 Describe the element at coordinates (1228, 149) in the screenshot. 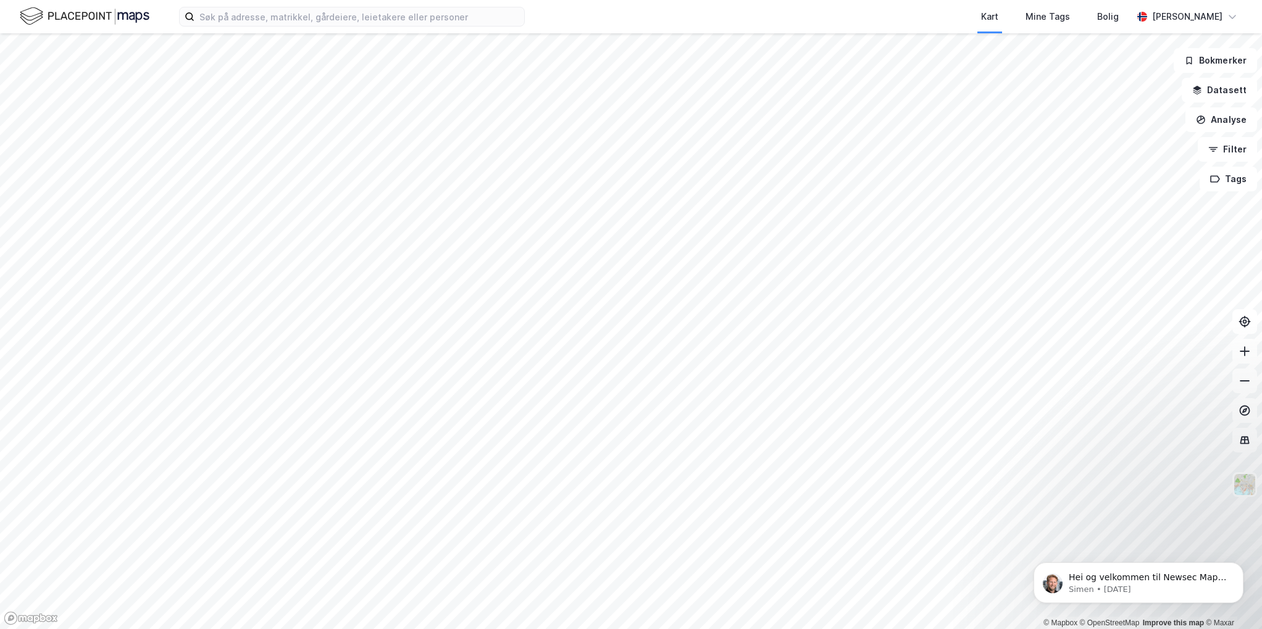

I see `button: Filter` at that location.